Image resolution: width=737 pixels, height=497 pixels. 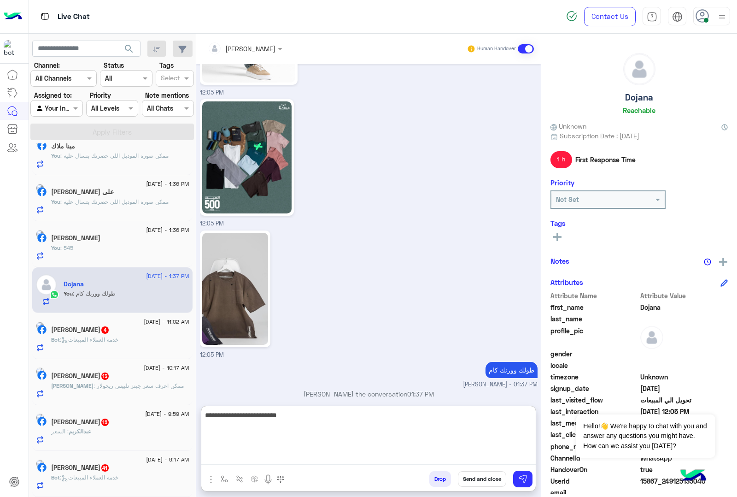 I want to click on img: notes, so click(x=708, y=262).